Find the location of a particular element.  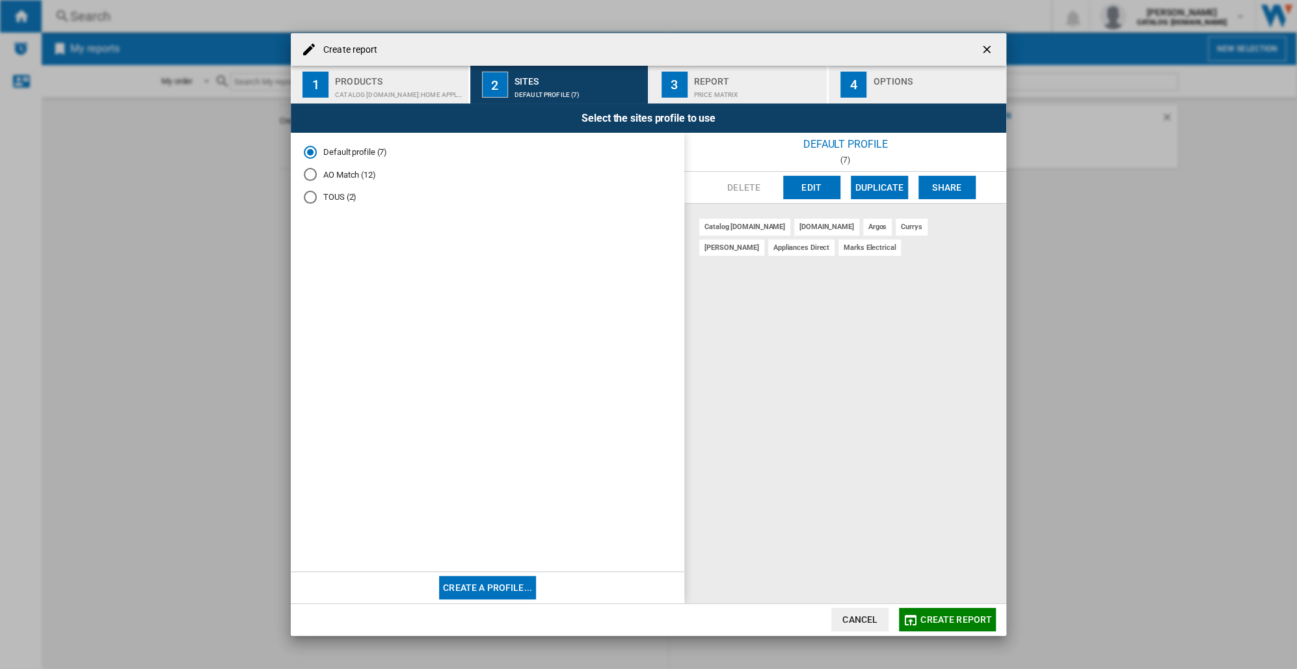

div: (7) is located at coordinates (845, 160).